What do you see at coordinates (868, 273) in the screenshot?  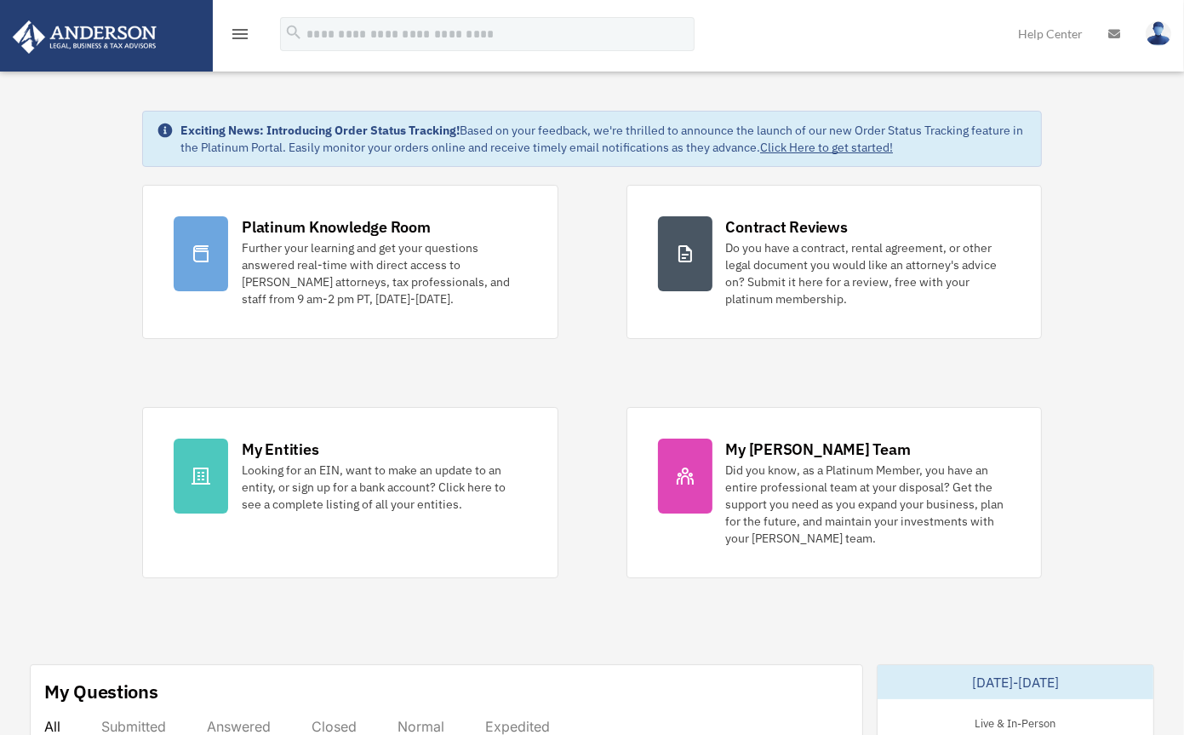 I see `div: Do you have a contract, rental agreement, or other legal document you would like an attorney's ad...` at bounding box center [868, 273].